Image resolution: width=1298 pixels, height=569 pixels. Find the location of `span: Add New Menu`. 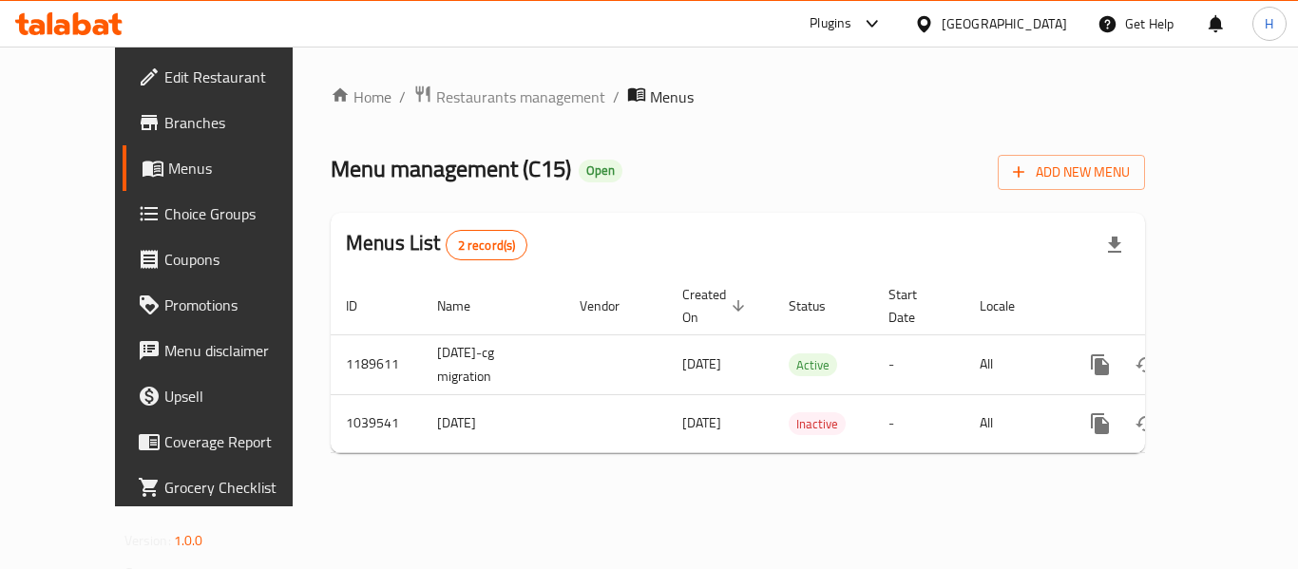

span: Add New Menu is located at coordinates (1071, 172).